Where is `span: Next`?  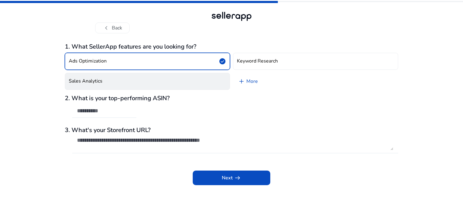 span: Next is located at coordinates (232, 178).